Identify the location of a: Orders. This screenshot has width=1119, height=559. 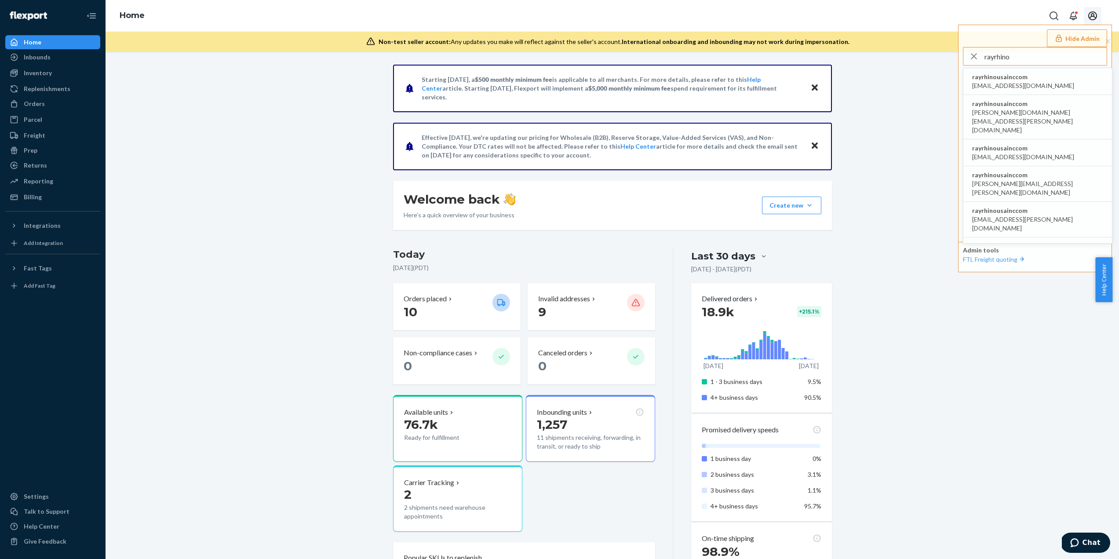
(53, 104).